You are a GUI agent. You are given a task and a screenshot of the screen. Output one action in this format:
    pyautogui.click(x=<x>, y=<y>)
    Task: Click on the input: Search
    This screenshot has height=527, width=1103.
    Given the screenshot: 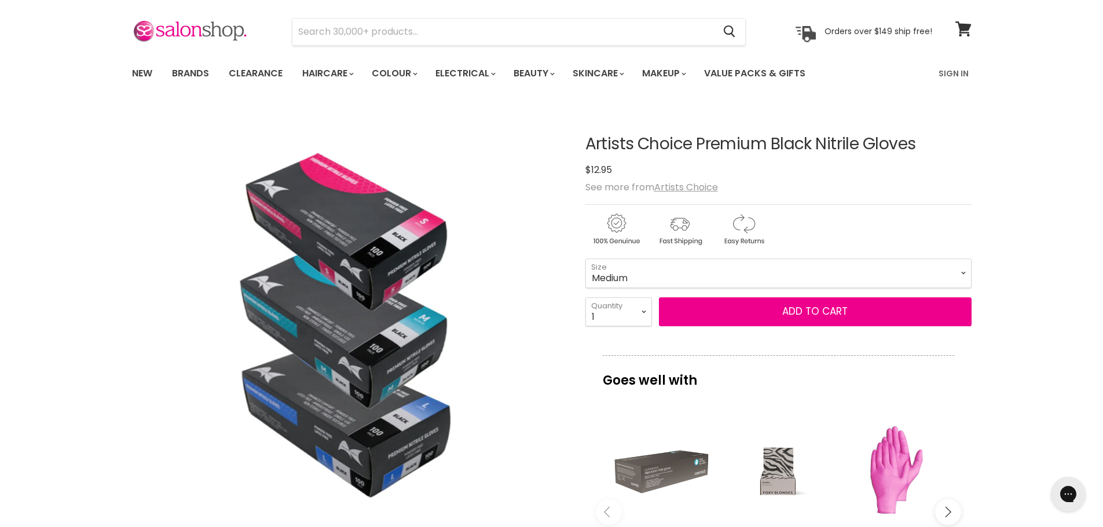 What is the action you would take?
    pyautogui.click(x=503, y=32)
    